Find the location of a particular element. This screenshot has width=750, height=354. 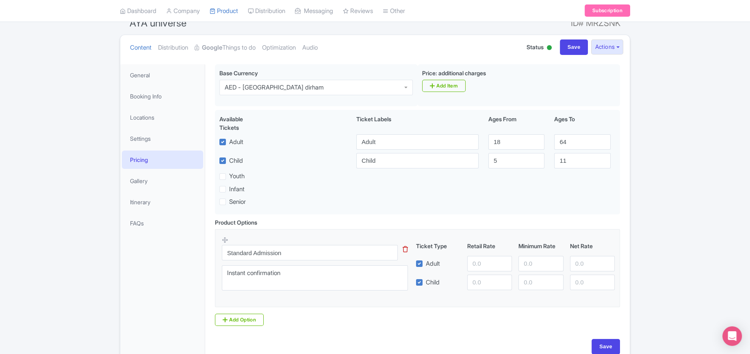

div: Net Rate is located at coordinates (593, 246).